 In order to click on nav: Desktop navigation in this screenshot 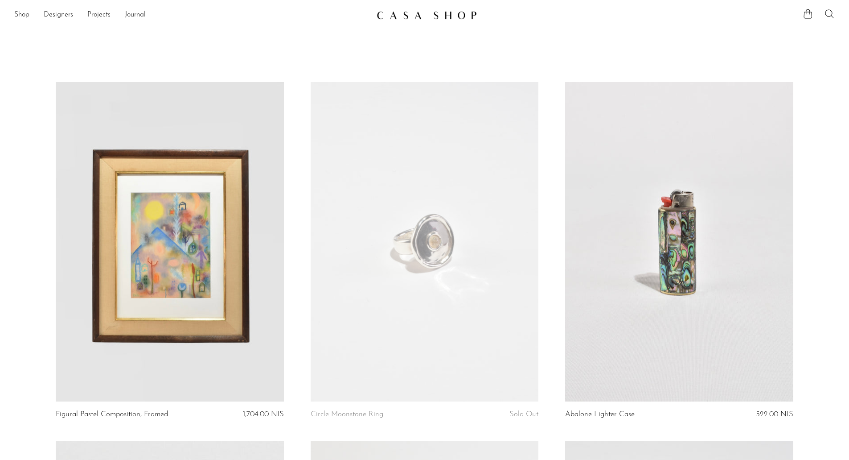, I will do `click(192, 15)`.